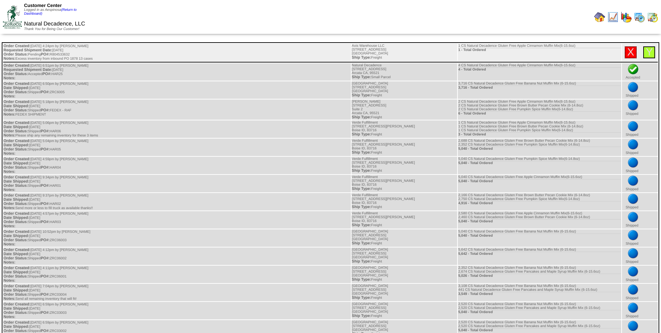 The height and width of the screenshot is (333, 661). Describe the element at coordinates (653, 17) in the screenshot. I see `img: calendarinout.gif` at that location.